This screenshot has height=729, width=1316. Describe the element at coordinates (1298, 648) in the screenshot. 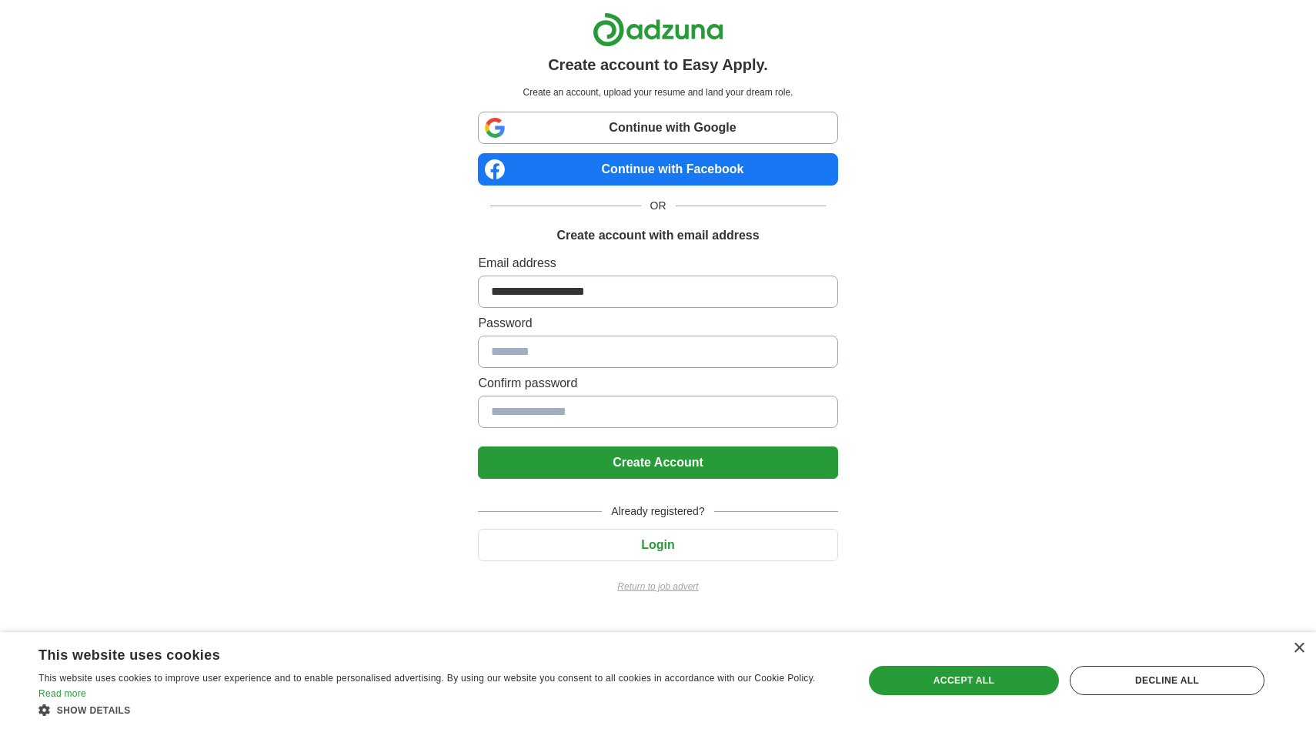

I see `div: Close` at that location.